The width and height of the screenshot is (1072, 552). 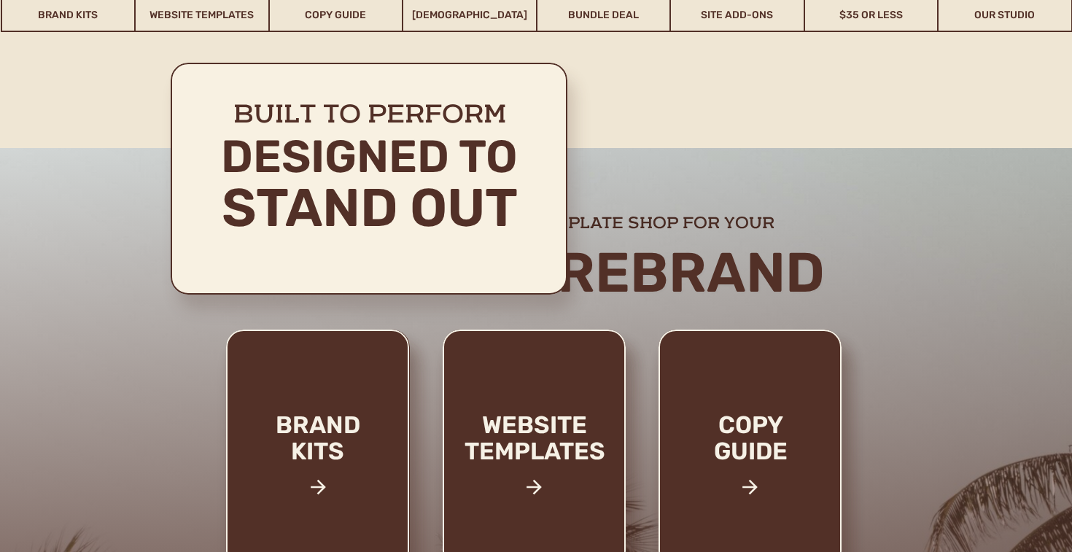 I want to click on a: copy guide, so click(x=750, y=462).